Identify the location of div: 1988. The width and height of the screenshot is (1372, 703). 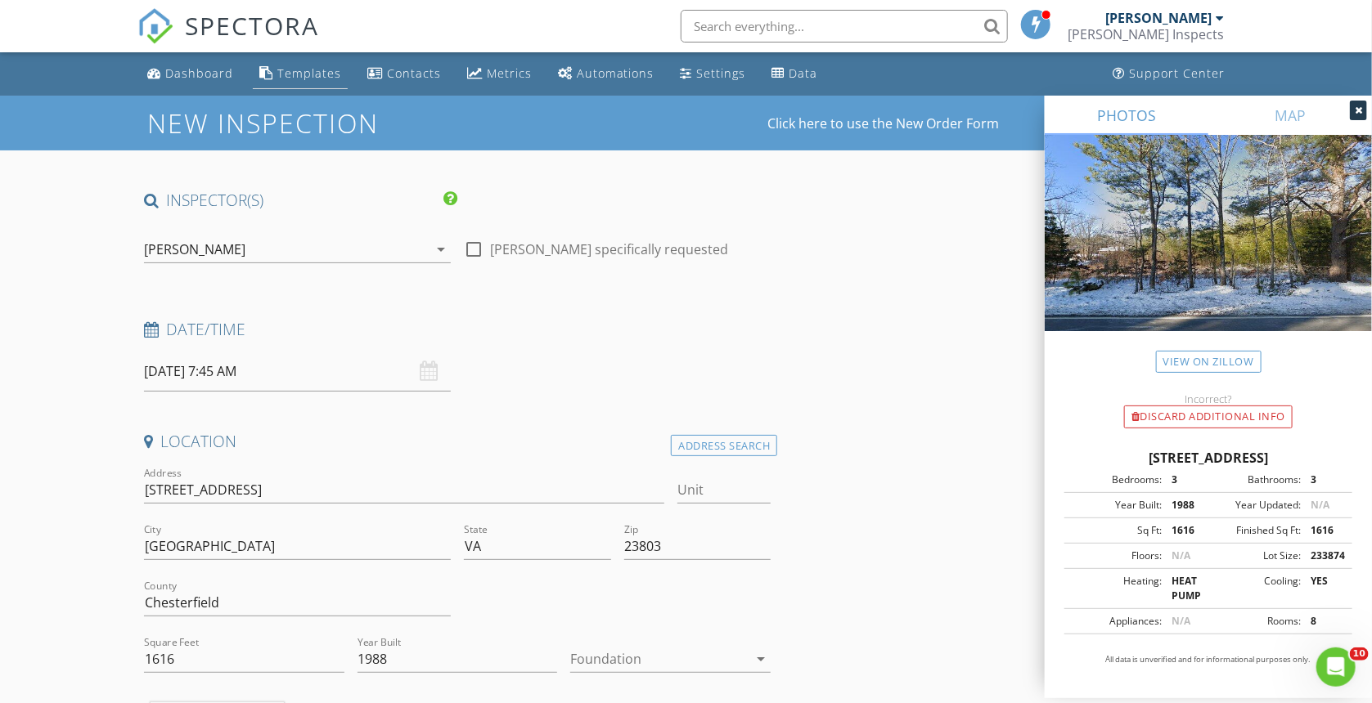
(1184, 505).